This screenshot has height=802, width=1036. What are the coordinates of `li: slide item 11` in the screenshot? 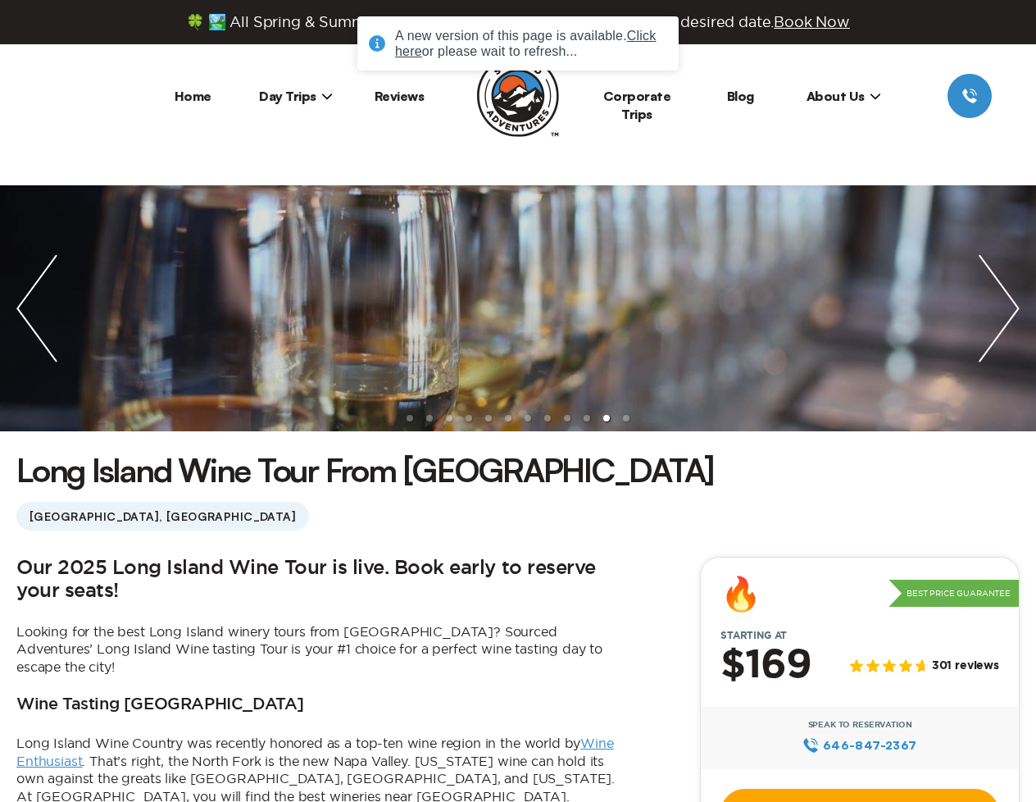 It's located at (607, 418).